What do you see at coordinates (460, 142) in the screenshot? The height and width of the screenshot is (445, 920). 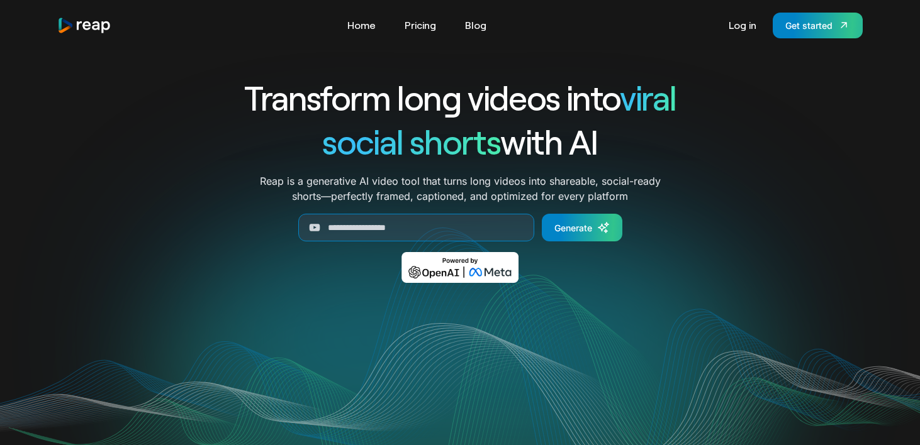 I see `h1: with AI` at bounding box center [460, 142].